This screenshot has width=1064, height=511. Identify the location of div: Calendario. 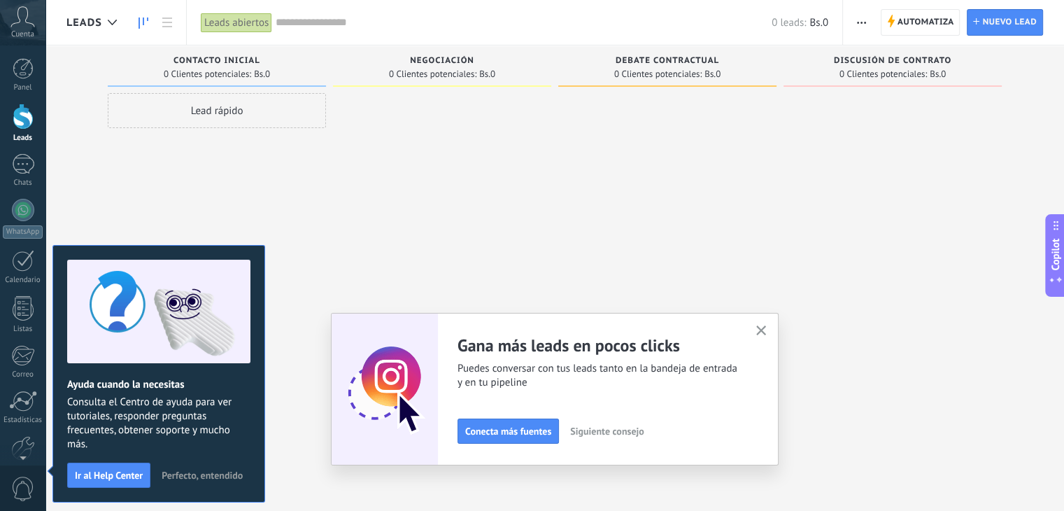
(23, 280).